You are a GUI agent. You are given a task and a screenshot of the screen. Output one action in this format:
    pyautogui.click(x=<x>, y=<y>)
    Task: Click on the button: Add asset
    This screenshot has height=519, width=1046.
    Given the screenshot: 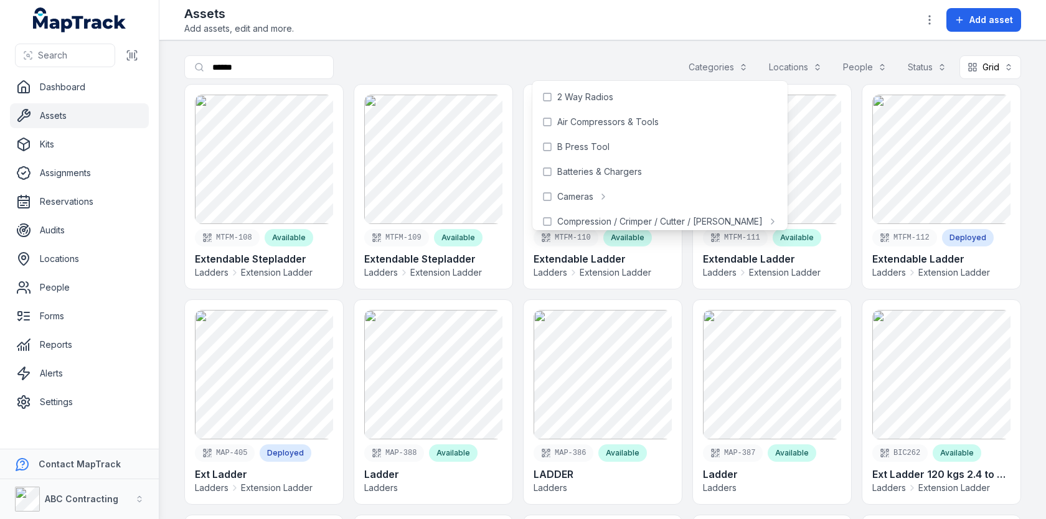 What is the action you would take?
    pyautogui.click(x=984, y=20)
    